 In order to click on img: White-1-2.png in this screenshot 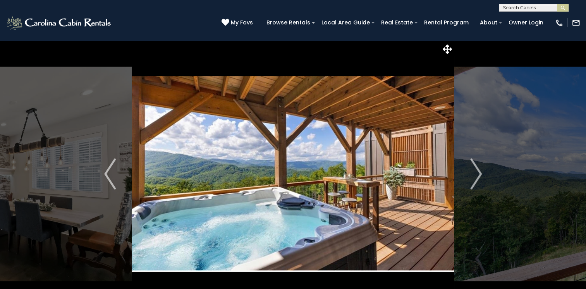, I will do `click(59, 23)`.